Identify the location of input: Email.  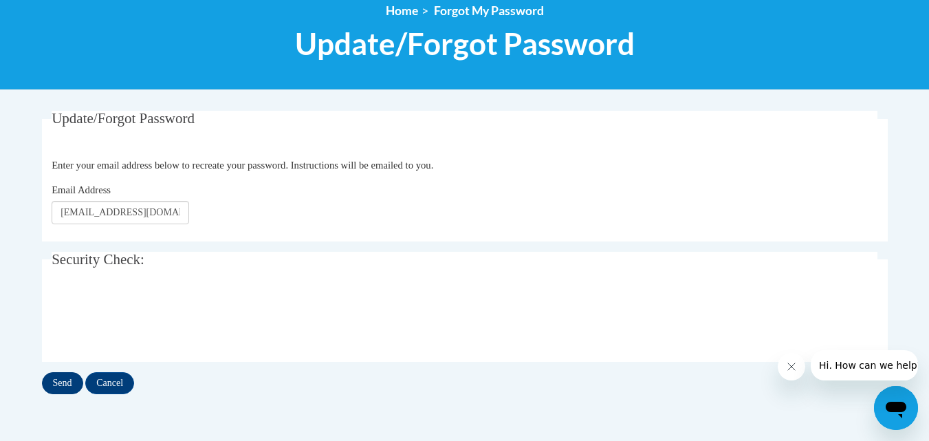
(120, 212).